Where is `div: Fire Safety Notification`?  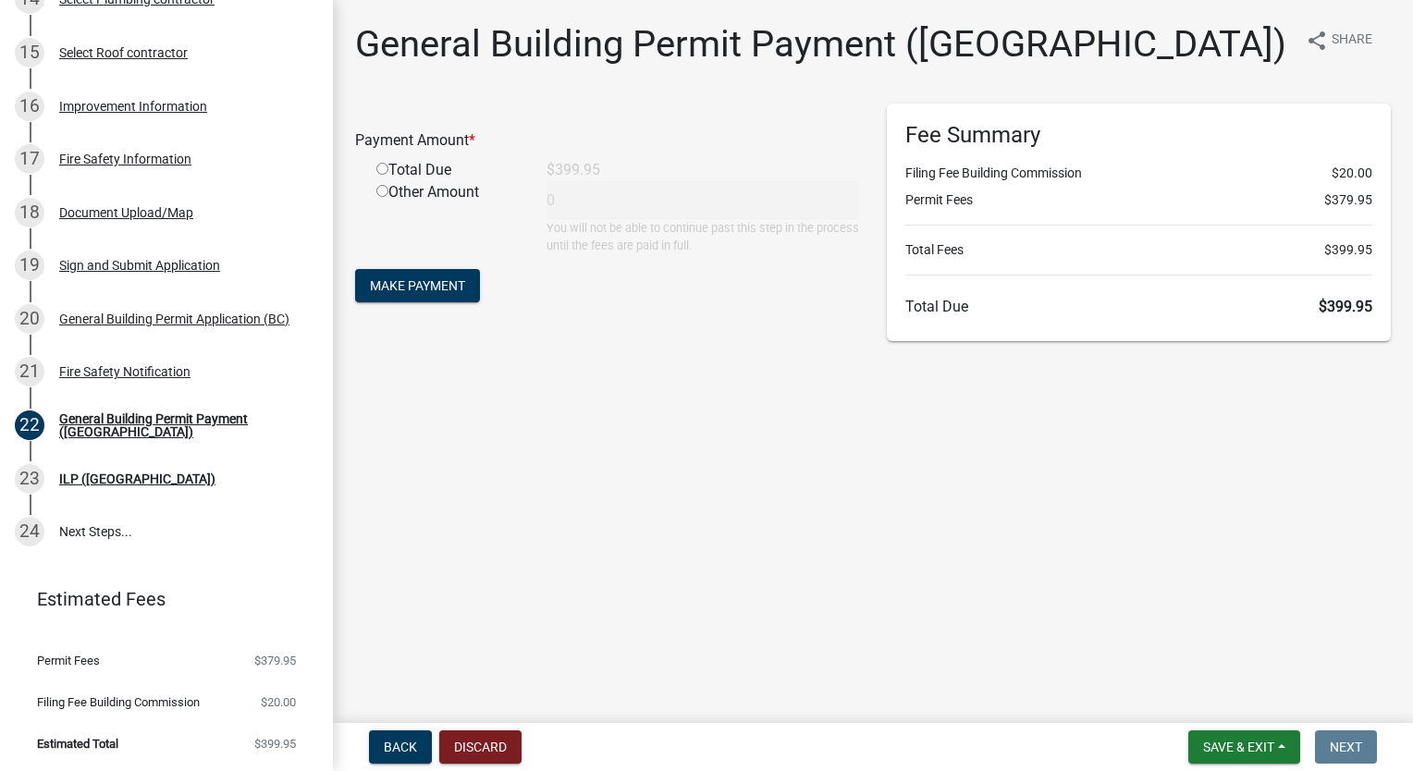 div: Fire Safety Notification is located at coordinates (125, 372).